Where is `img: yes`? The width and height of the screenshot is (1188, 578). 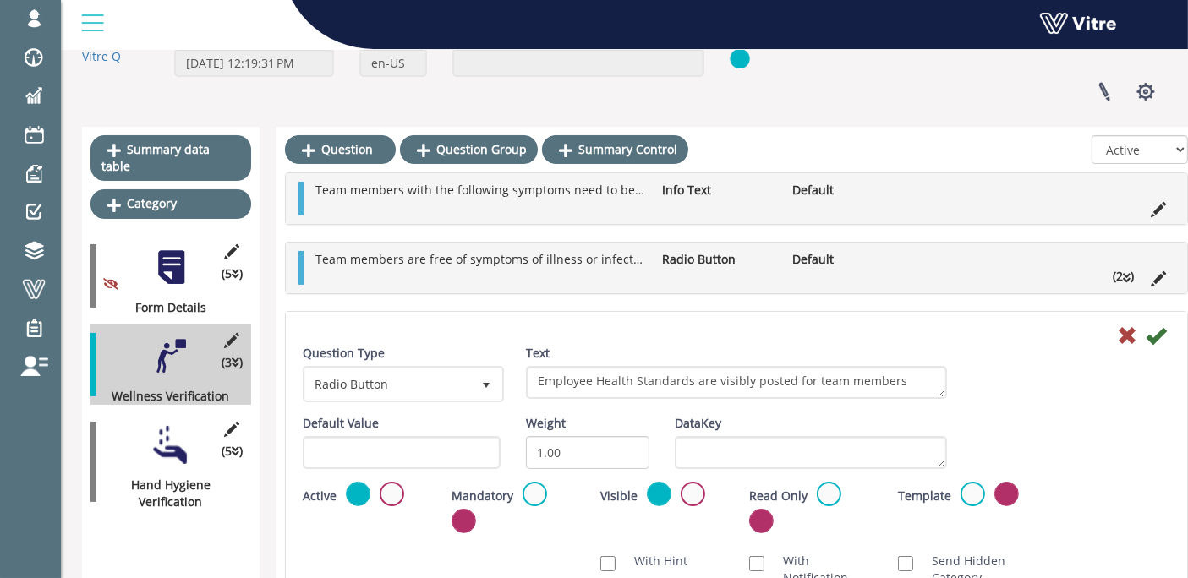
img: yes is located at coordinates (740, 58).